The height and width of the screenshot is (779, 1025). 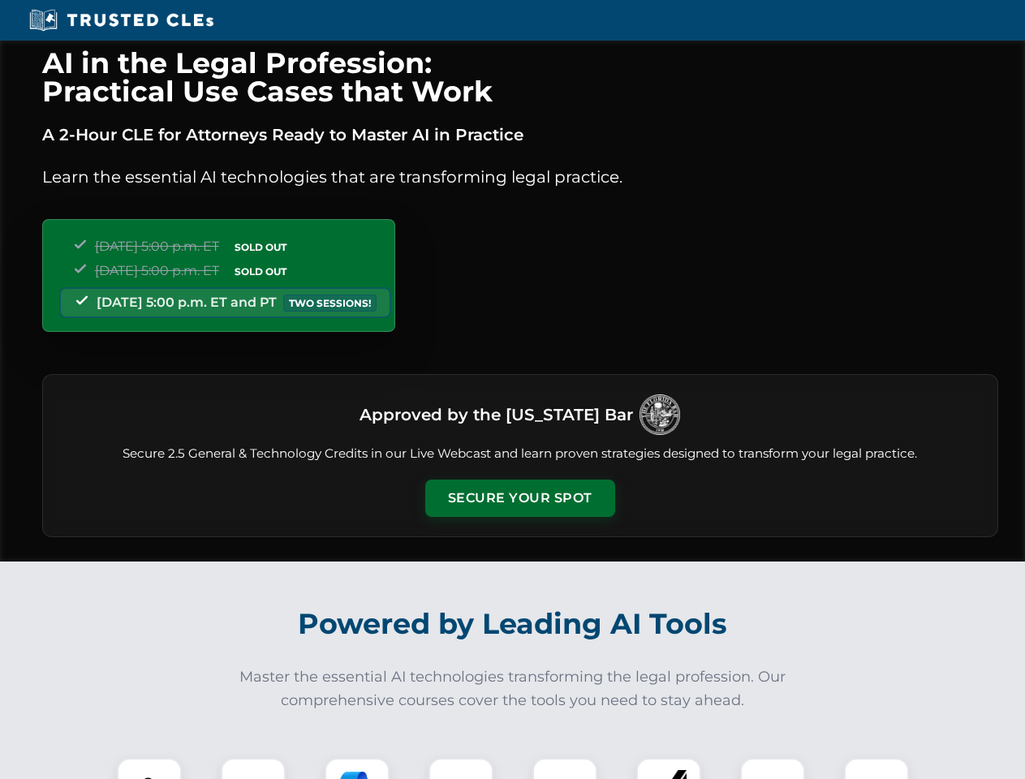 What do you see at coordinates (513, 624) in the screenshot?
I see `h2: Powered by Leading AI Tools` at bounding box center [513, 624].